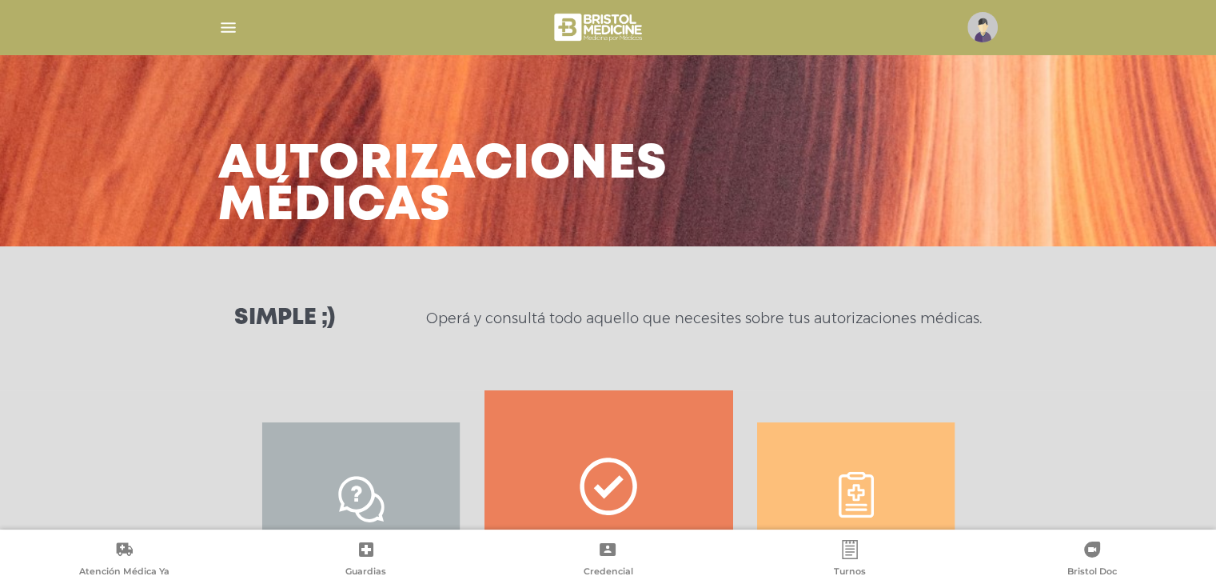 This screenshot has width=1216, height=584. What do you see at coordinates (608, 573) in the screenshot?
I see `span: Credencial` at bounding box center [608, 573].